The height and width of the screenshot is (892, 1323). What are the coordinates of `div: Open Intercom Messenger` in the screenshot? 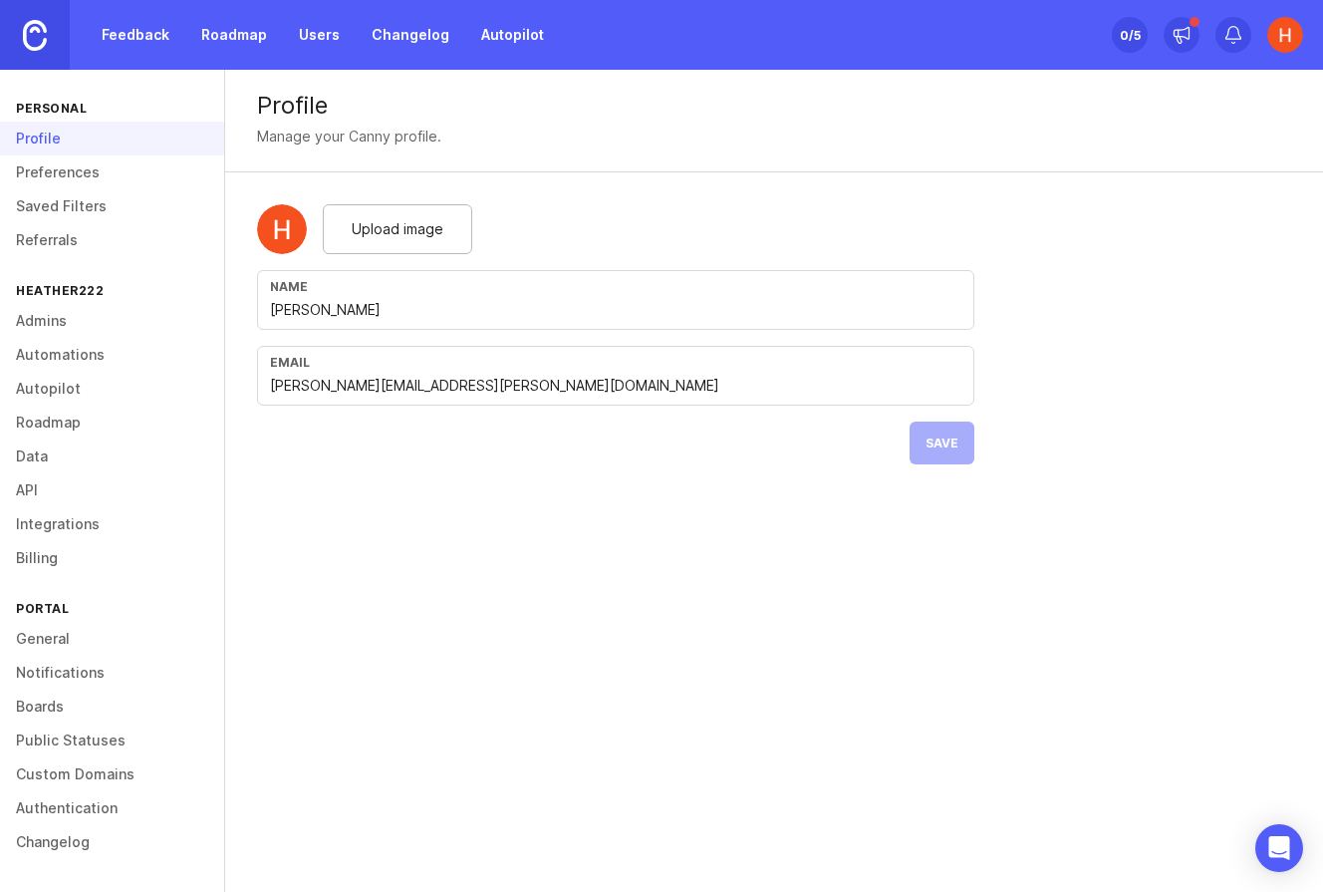 It's located at (1280, 848).